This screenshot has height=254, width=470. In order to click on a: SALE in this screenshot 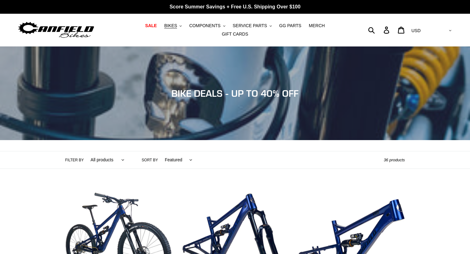, I will do `click(151, 26)`.